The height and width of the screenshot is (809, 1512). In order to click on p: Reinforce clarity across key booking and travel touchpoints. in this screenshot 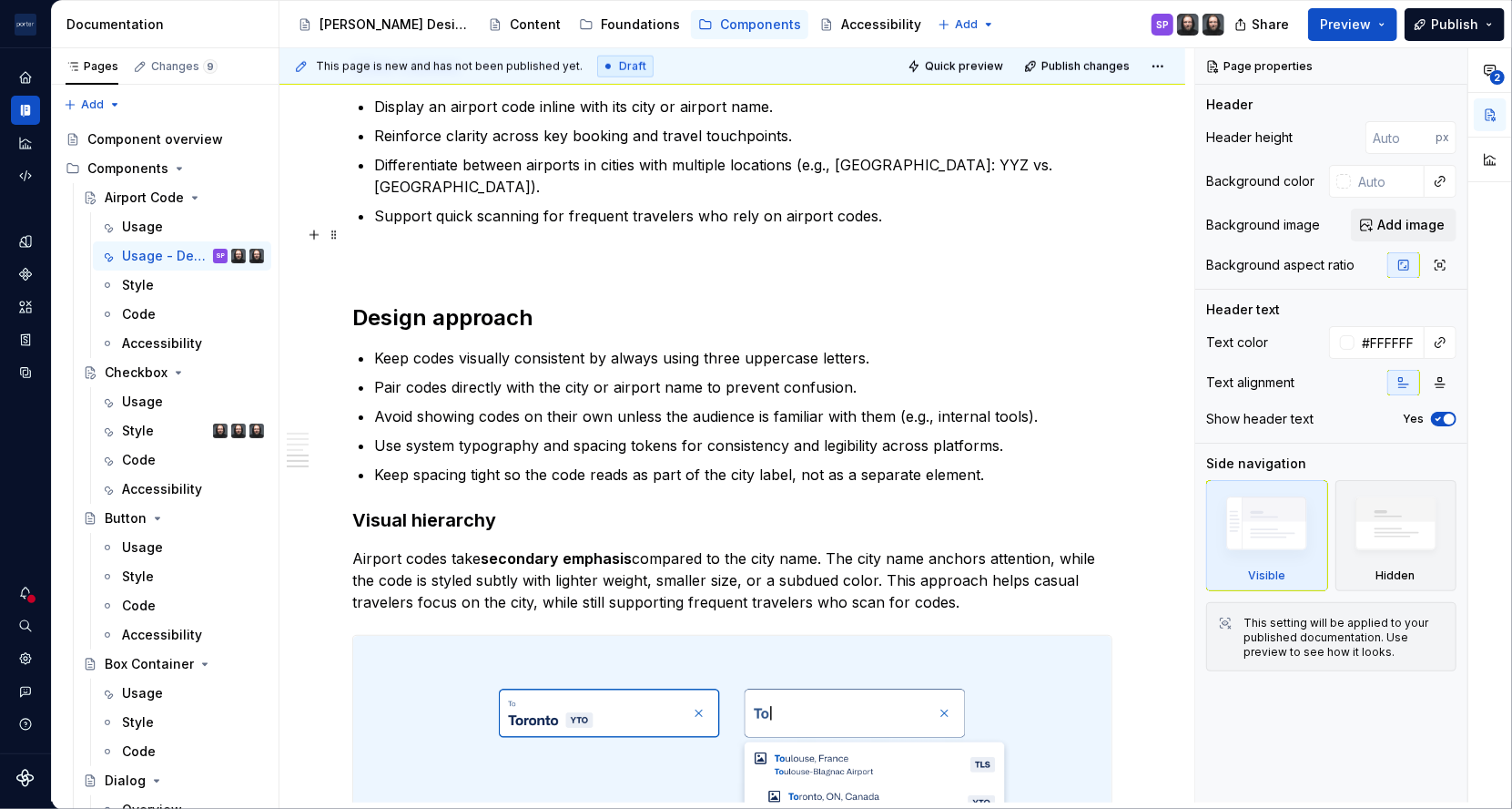, I will do `click(743, 136)`.